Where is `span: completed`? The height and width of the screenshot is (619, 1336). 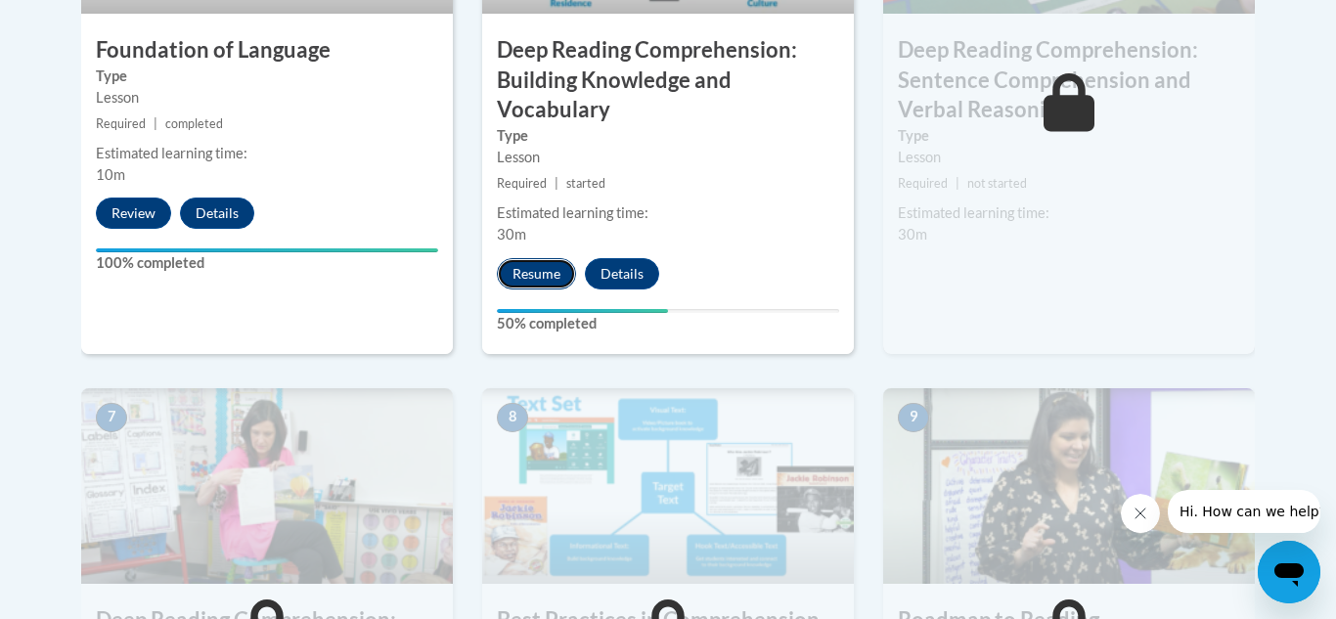
span: completed is located at coordinates (194, 123).